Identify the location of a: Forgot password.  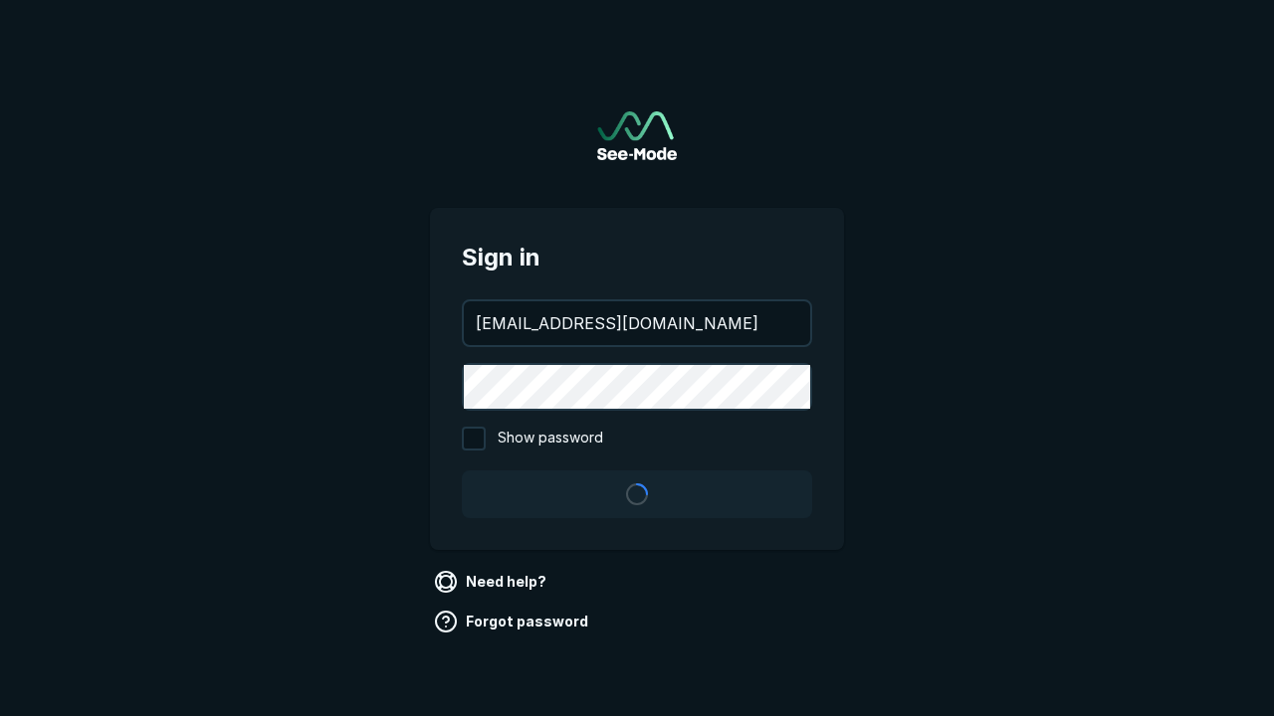
(512, 622).